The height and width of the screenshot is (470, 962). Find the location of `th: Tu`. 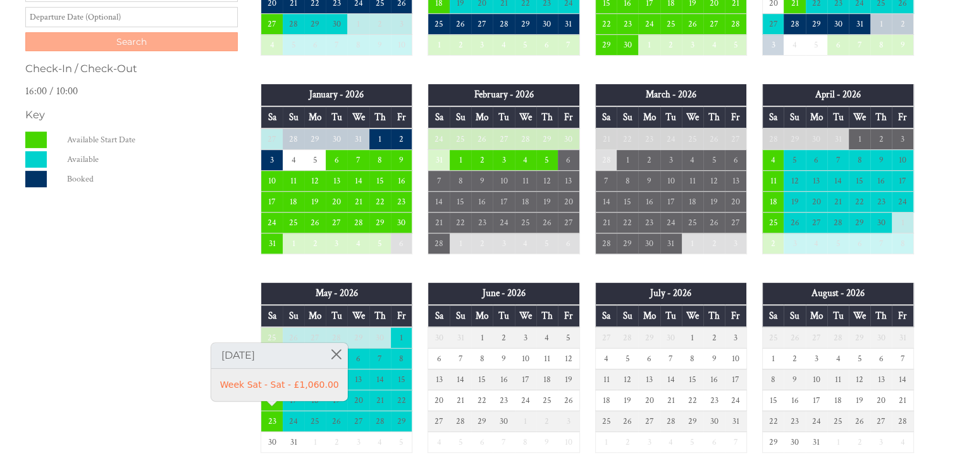

th: Tu is located at coordinates (838, 117).